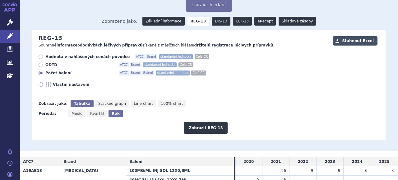 The image size is (398, 180). I want to click on a: Skladové zásoby, so click(298, 21).